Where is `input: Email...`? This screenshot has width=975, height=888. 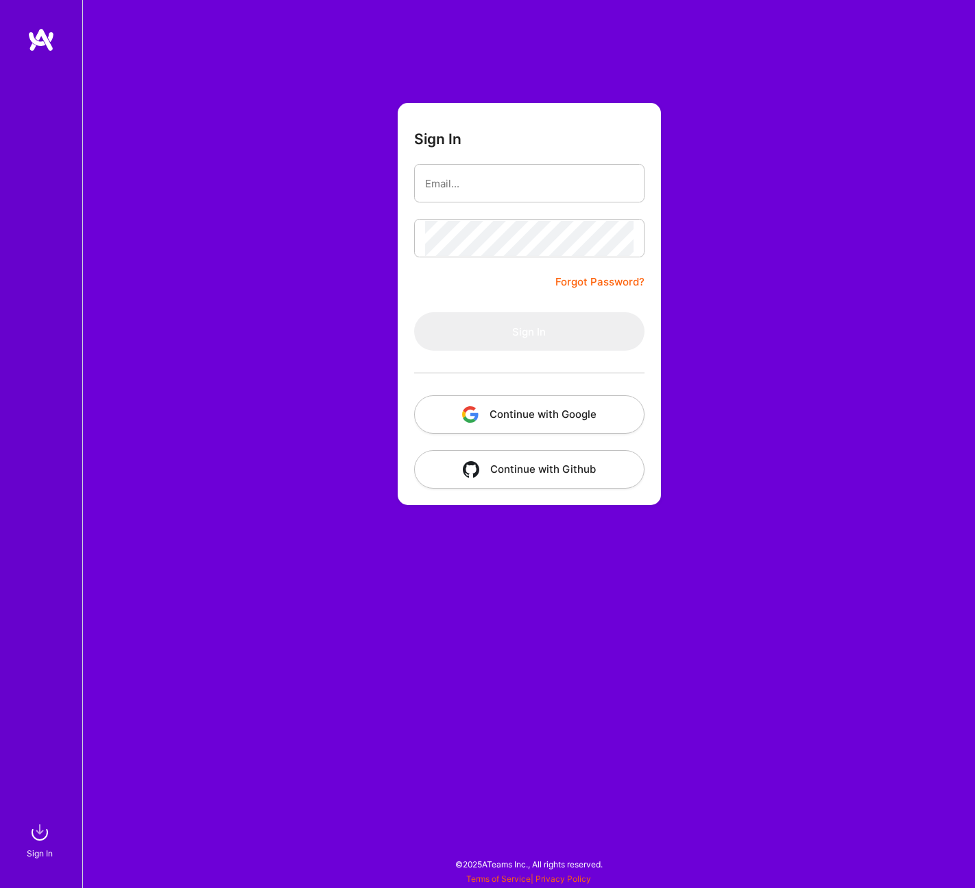
input: Email... is located at coordinates (529, 183).